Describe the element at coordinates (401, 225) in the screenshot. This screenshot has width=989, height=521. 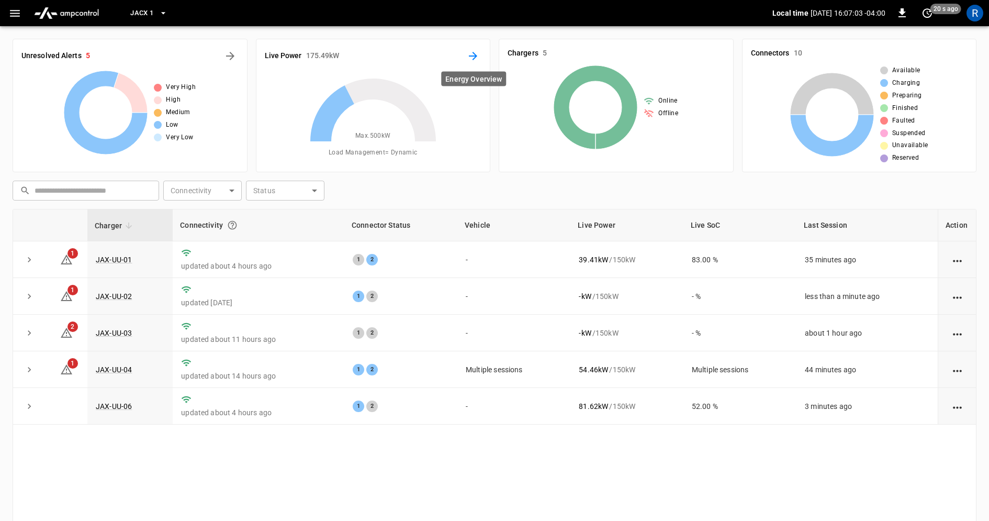
I see `th: Connector Status` at that location.